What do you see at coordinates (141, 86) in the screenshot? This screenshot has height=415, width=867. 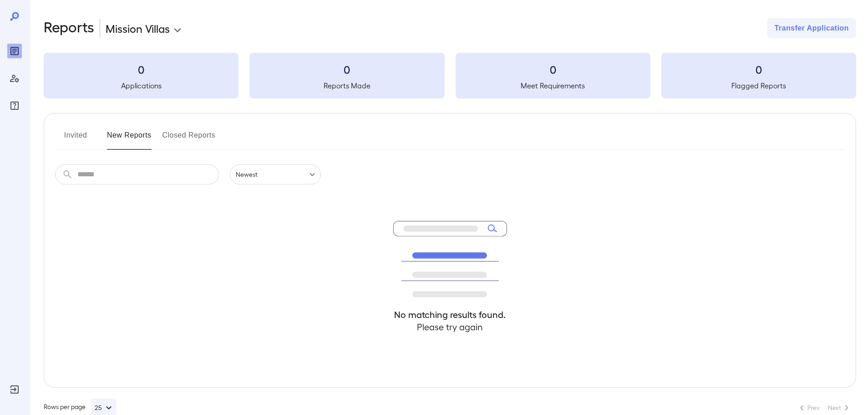 I see `h5: Applications` at bounding box center [141, 86].